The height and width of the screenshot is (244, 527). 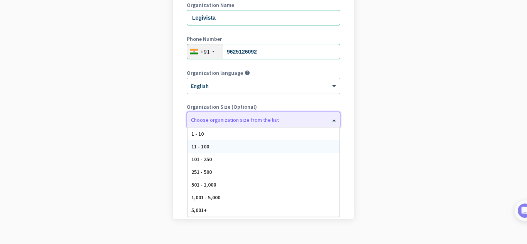 I want to click on div: +91, so click(x=205, y=52).